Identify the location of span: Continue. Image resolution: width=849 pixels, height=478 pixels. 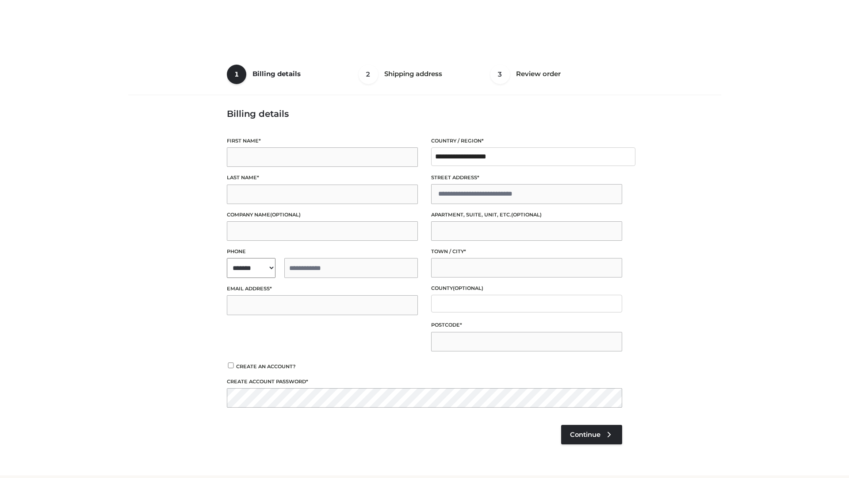
(585, 434).